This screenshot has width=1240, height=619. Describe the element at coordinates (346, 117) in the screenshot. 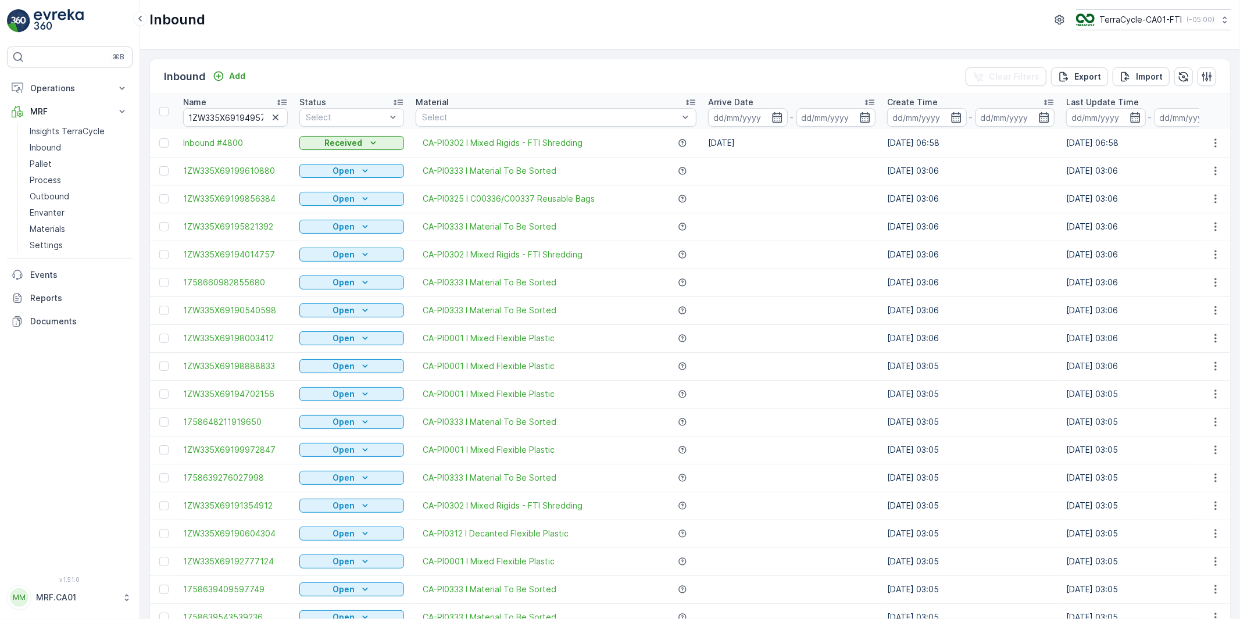

I see `p: Select` at that location.